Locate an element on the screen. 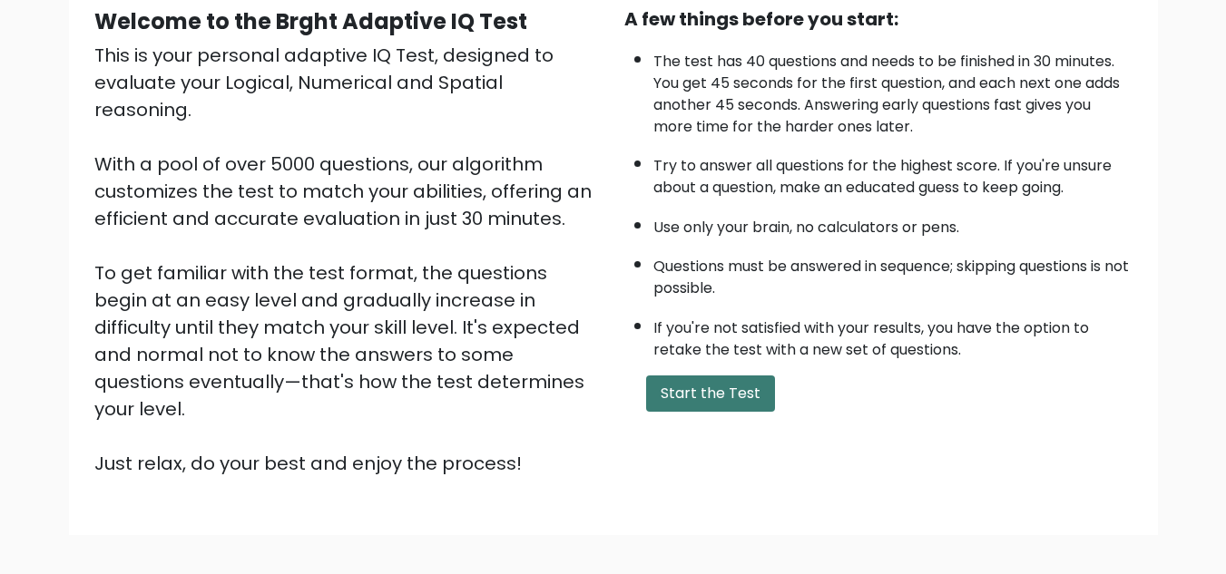 This screenshot has width=1226, height=574. button: Start the Test is located at coordinates (711, 394).